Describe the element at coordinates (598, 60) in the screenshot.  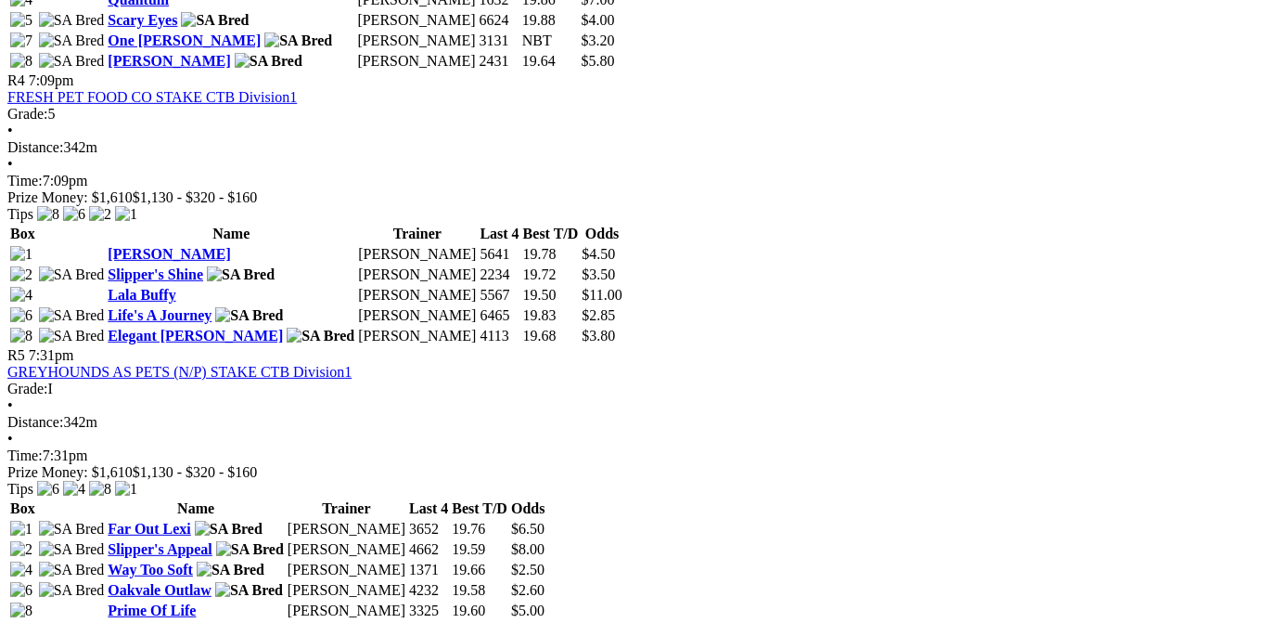
I see `span: $5.80` at that location.